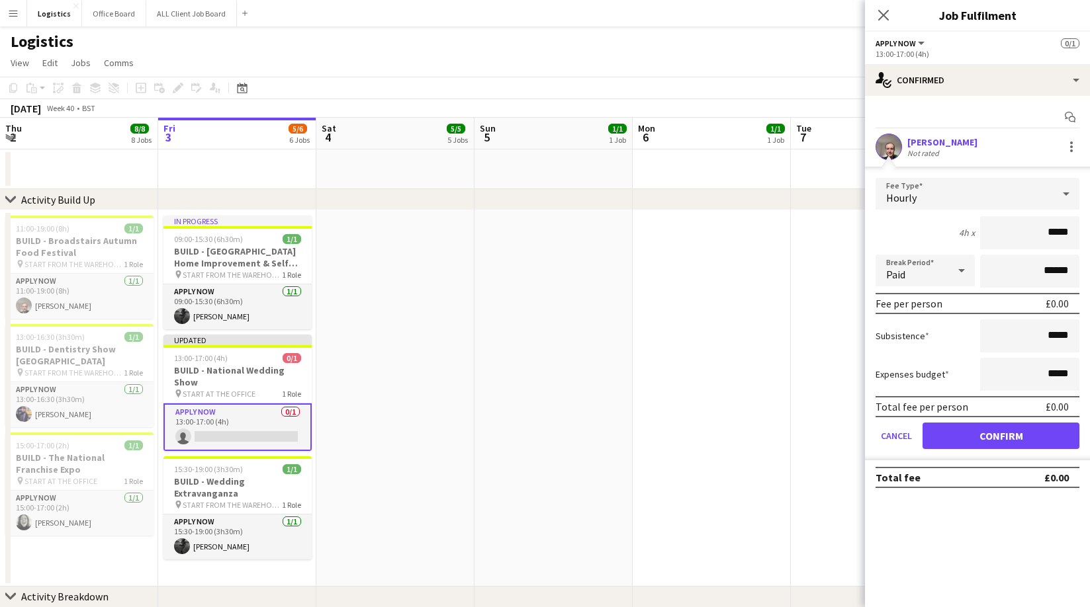 Image resolution: width=1090 pixels, height=607 pixels. I want to click on span: 13:00-16:30 (3h30m), so click(50, 337).